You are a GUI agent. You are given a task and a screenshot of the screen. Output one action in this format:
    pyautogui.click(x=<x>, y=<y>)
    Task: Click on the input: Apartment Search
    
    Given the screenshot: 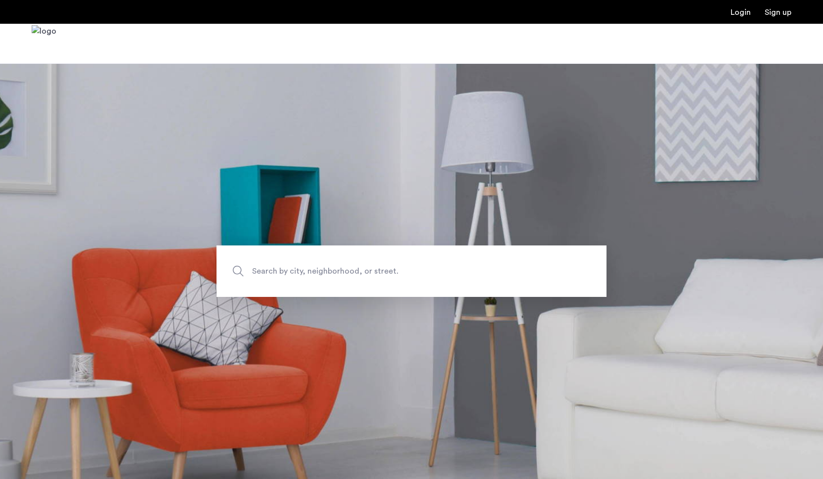 What is the action you would take?
    pyautogui.click(x=411, y=271)
    